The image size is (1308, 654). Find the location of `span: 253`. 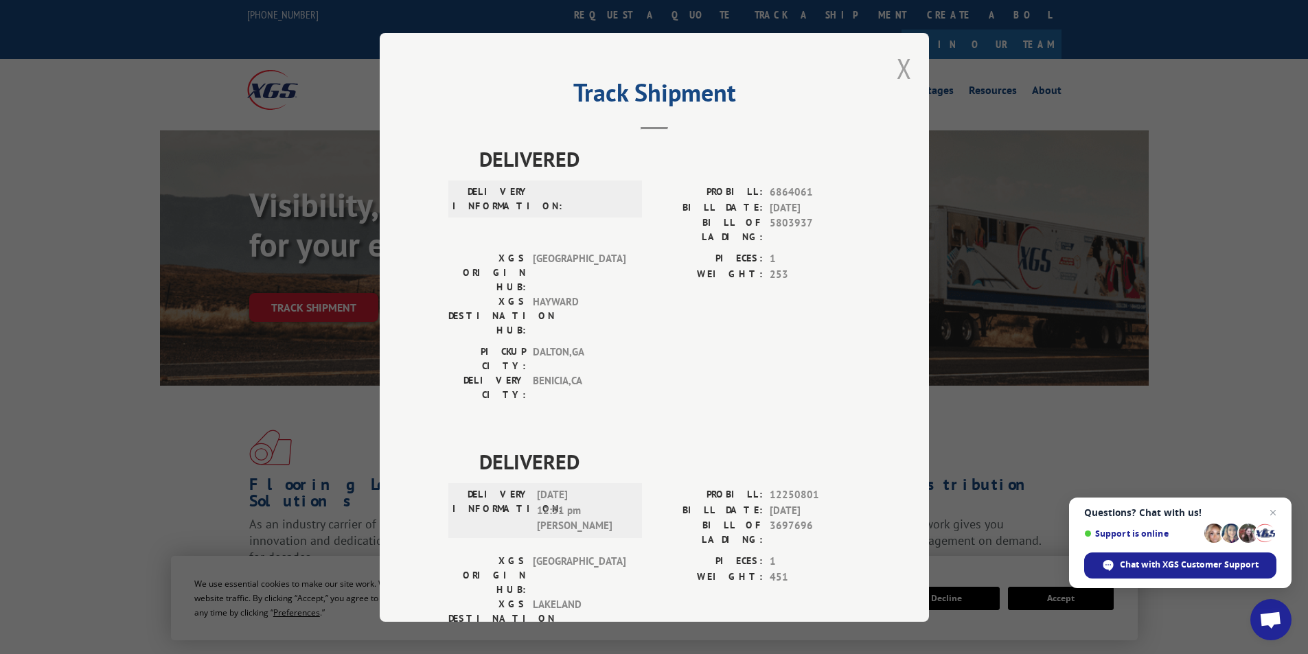

span: 253 is located at coordinates (815, 274).